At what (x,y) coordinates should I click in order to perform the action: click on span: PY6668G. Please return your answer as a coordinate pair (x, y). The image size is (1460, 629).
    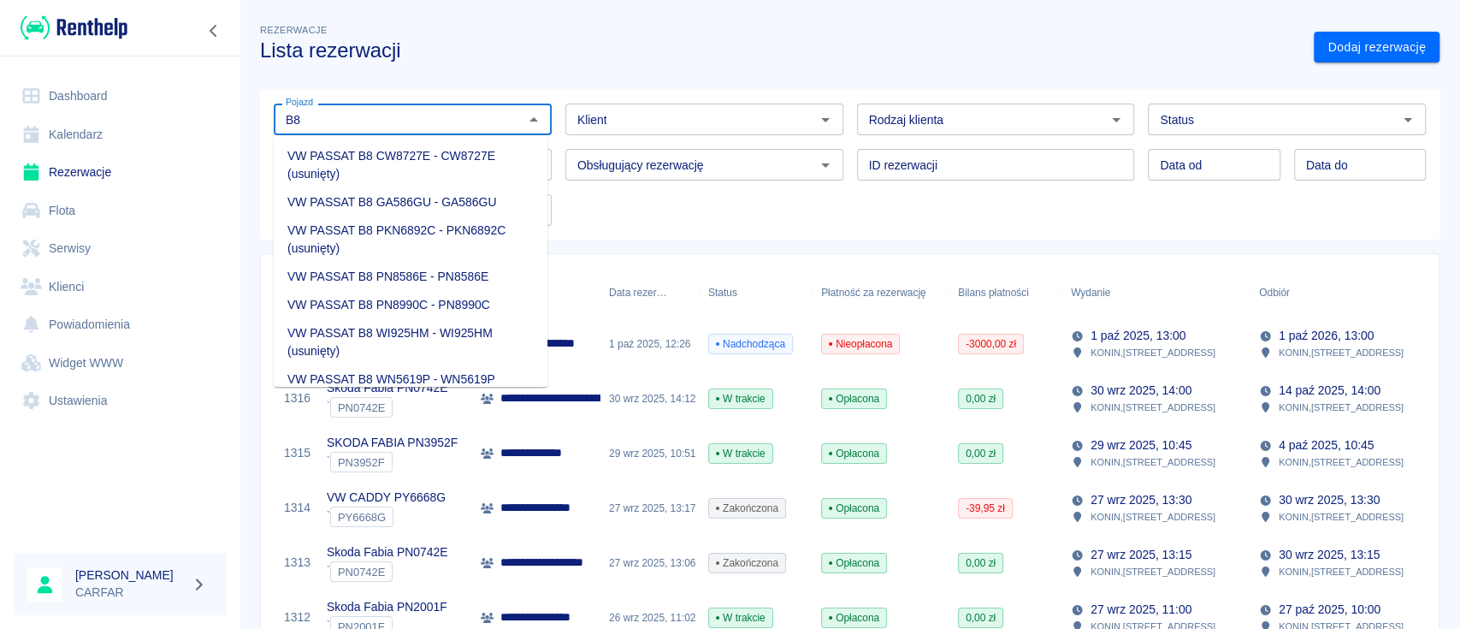
    Looking at the image, I should click on (362, 517).